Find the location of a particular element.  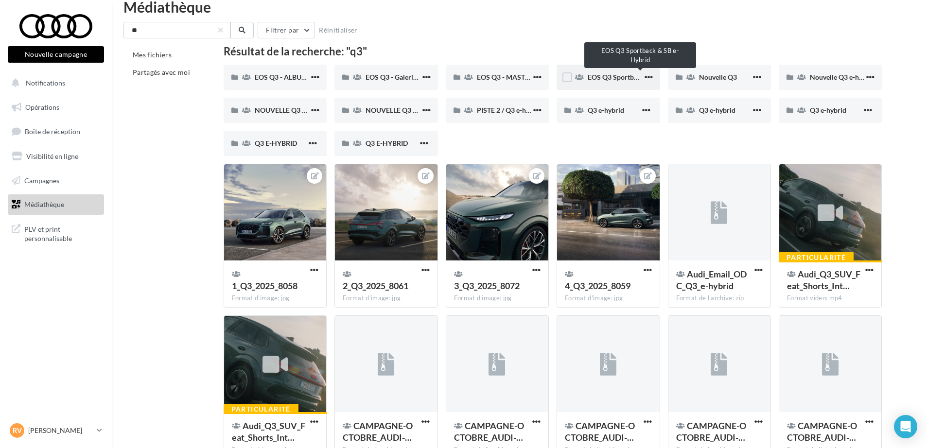

a: Opérations is located at coordinates (56, 107).